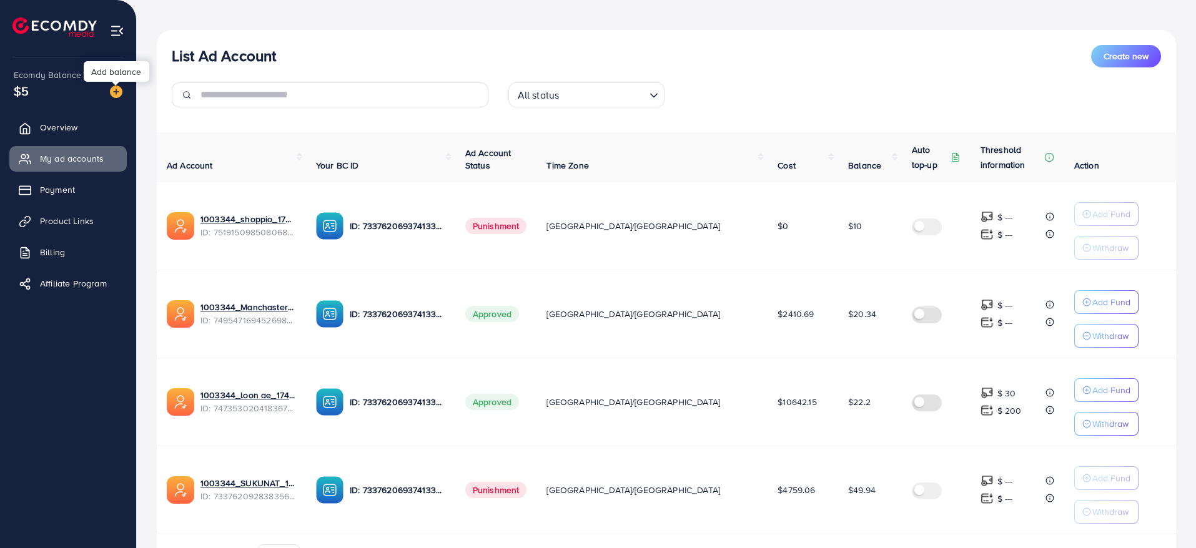 This screenshot has height=548, width=1196. I want to click on span: Time Zone, so click(567, 166).